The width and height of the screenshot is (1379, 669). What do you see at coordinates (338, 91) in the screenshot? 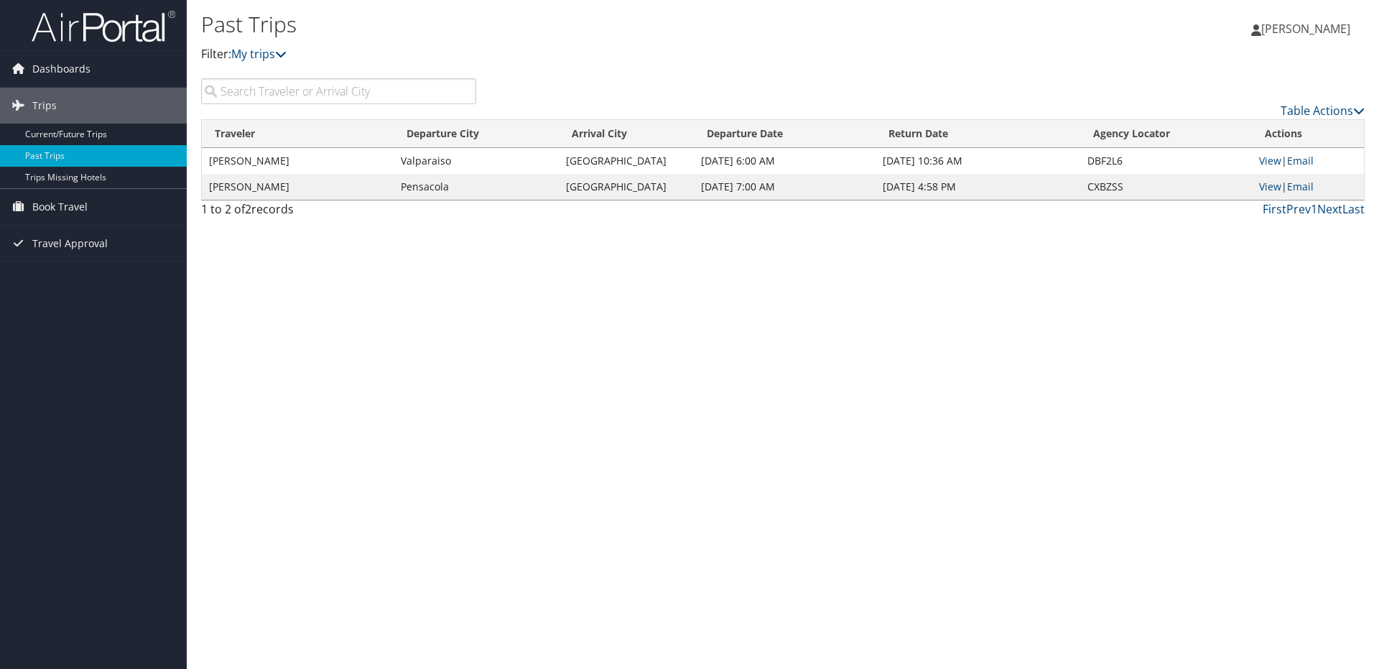
I see `input: Search Traveler or Arrival City` at bounding box center [338, 91].